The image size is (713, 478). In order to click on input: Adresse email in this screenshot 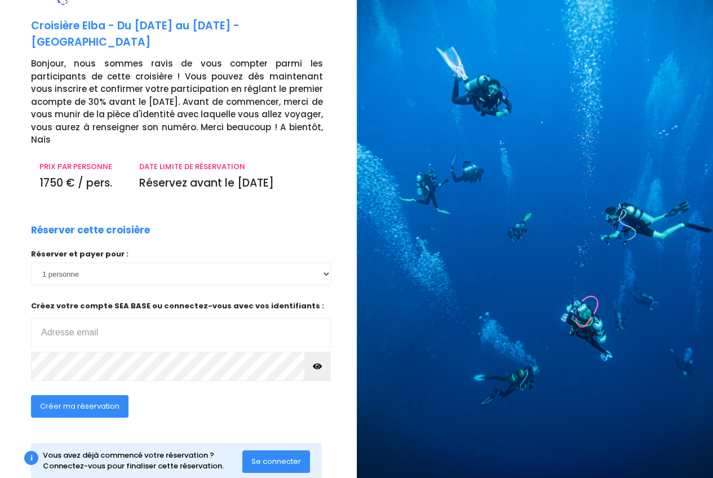, I will do `click(181, 333)`.